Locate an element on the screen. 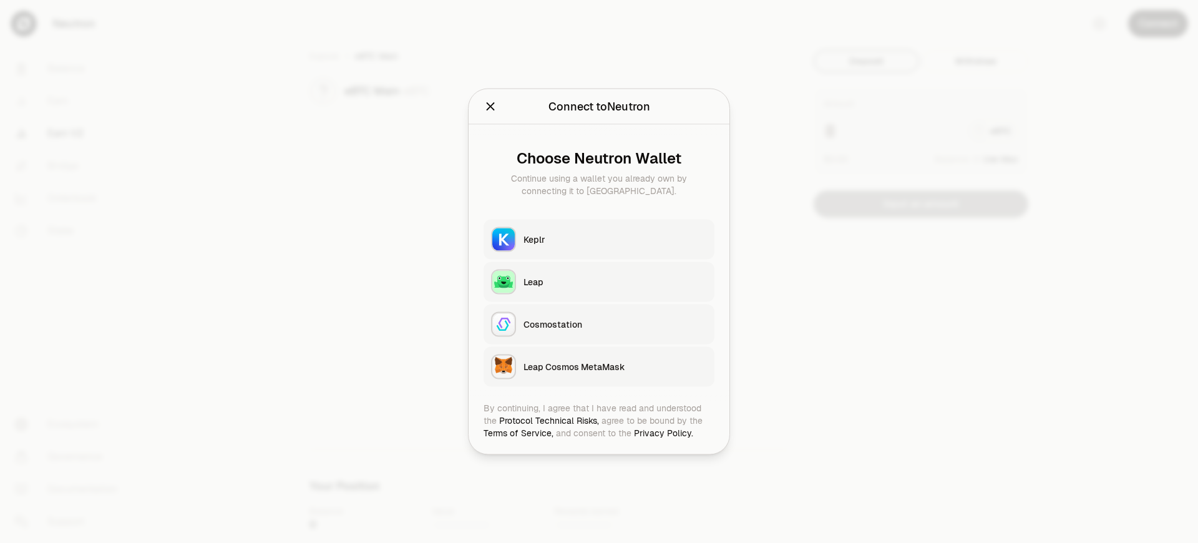 This screenshot has height=543, width=1198. a: Terms of Service, is located at coordinates (519, 433).